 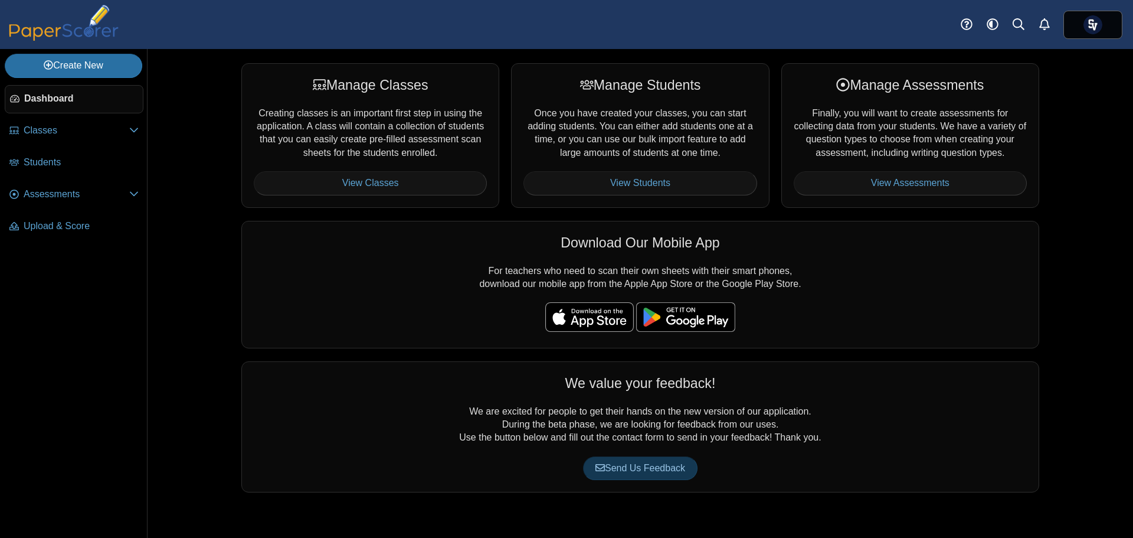 I want to click on span: Send Us Feedback, so click(x=640, y=467).